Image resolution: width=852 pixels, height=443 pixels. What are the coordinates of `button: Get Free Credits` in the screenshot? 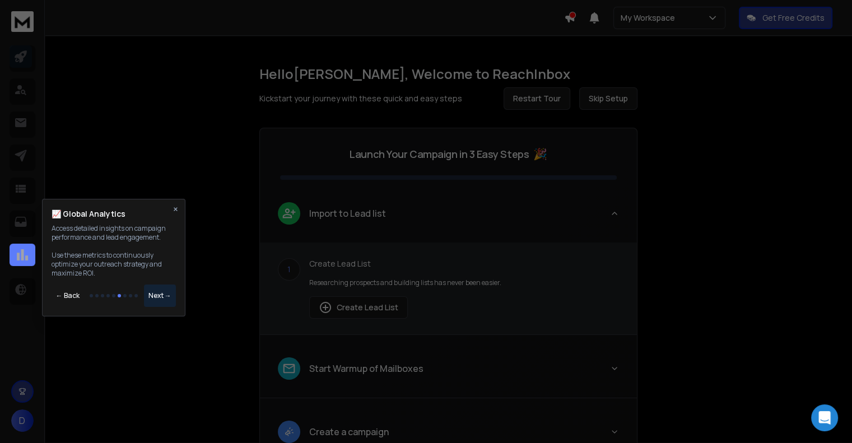 It's located at (785, 18).